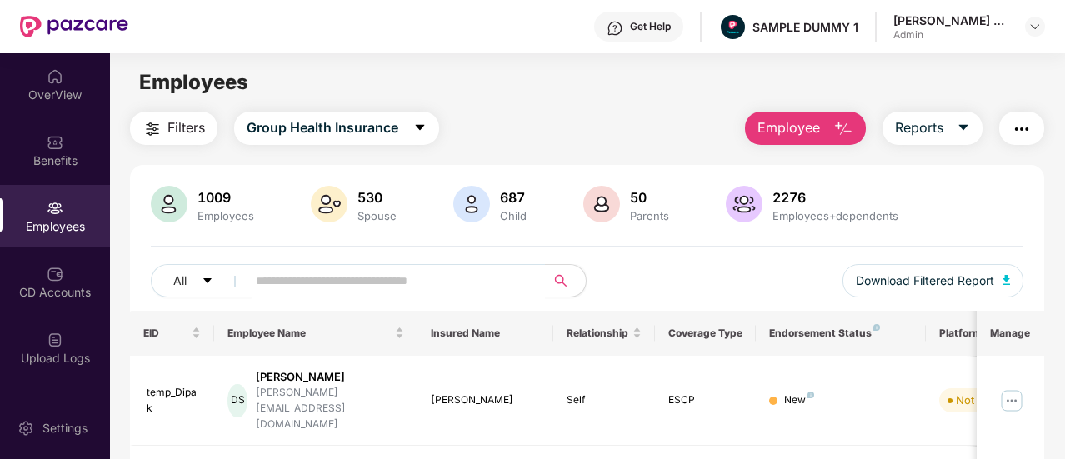  What do you see at coordinates (55, 77) in the screenshot?
I see `img: svg+xml;base64,PHN2ZyBpZD0iSG9tZSIgeG1sbnM9Imh0dHA6Ly93d3cudzMub3JnLzIwMDAvc3ZnIiB3aWR0aD0iMjAiIG...` at bounding box center [55, 77].